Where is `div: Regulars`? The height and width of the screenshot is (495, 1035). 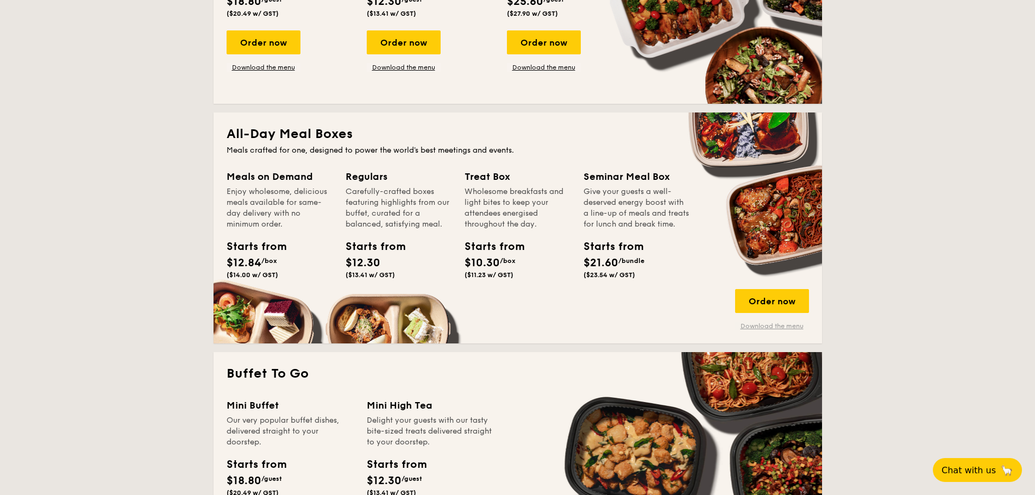 div: Regulars is located at coordinates (398, 176).